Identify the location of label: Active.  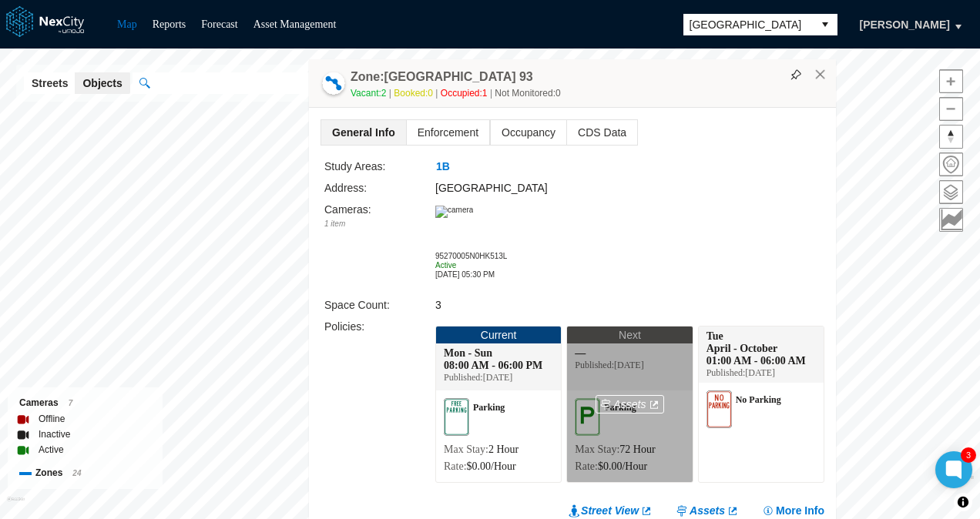
(51, 450).